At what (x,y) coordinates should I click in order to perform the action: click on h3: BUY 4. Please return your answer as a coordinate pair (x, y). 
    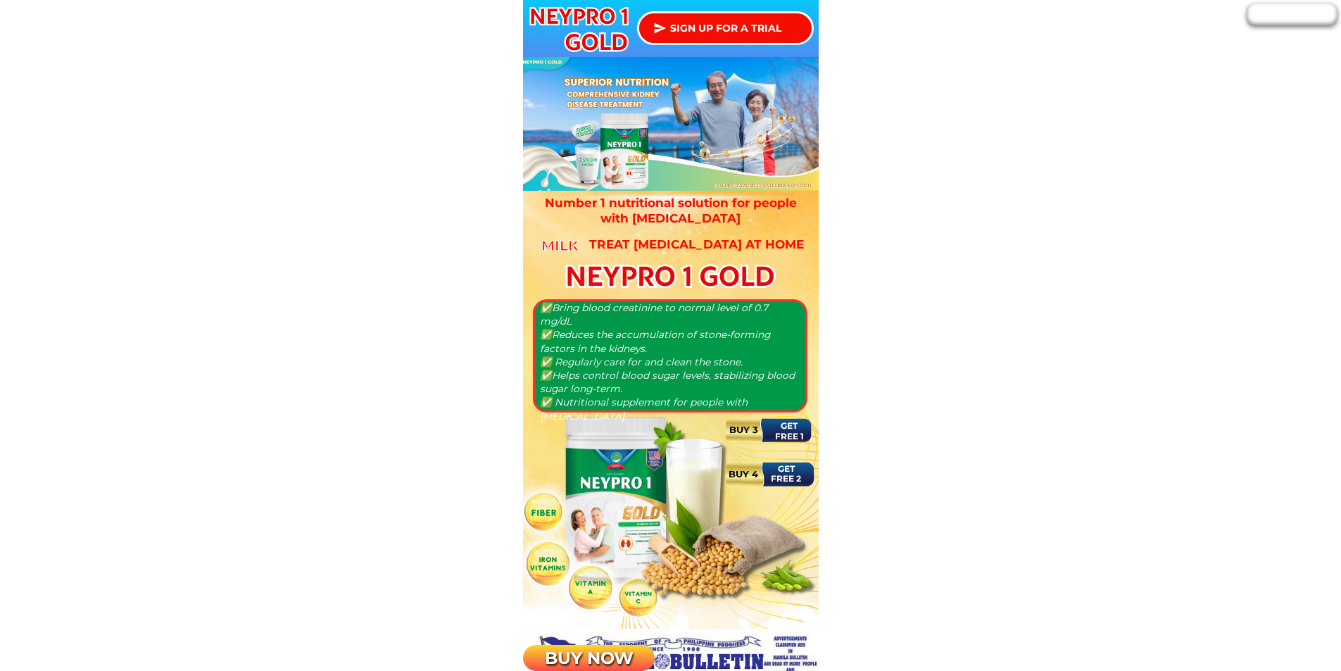
    Looking at the image, I should click on (743, 474).